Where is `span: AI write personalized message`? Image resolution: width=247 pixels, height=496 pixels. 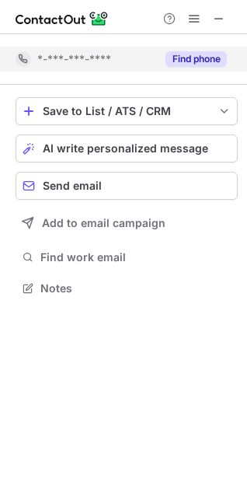 span: AI write personalized message is located at coordinates (125, 148).